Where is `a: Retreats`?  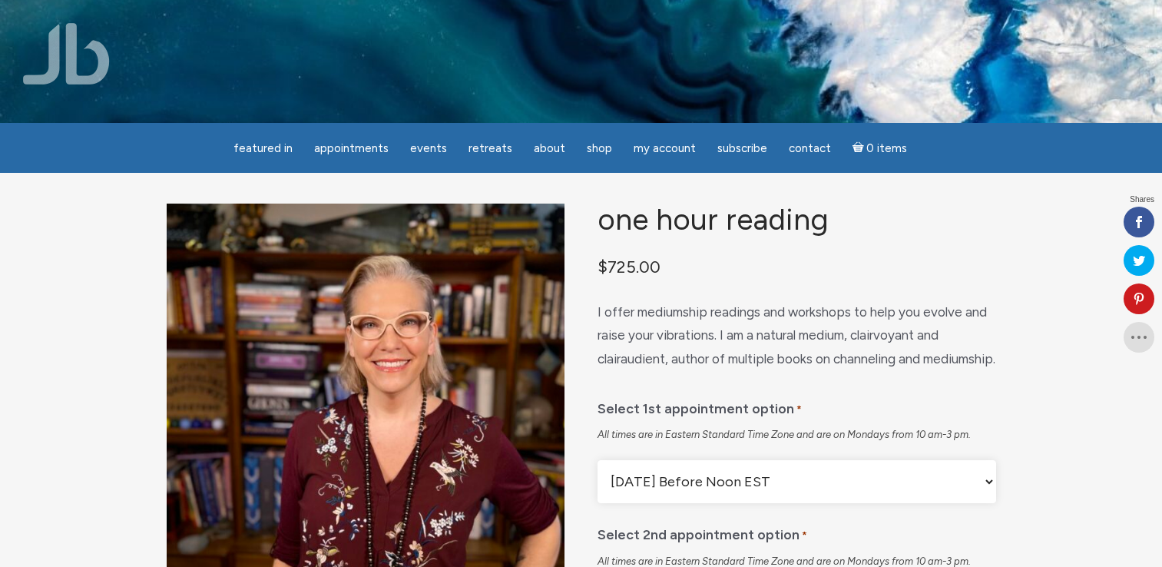 a: Retreats is located at coordinates (490, 148).